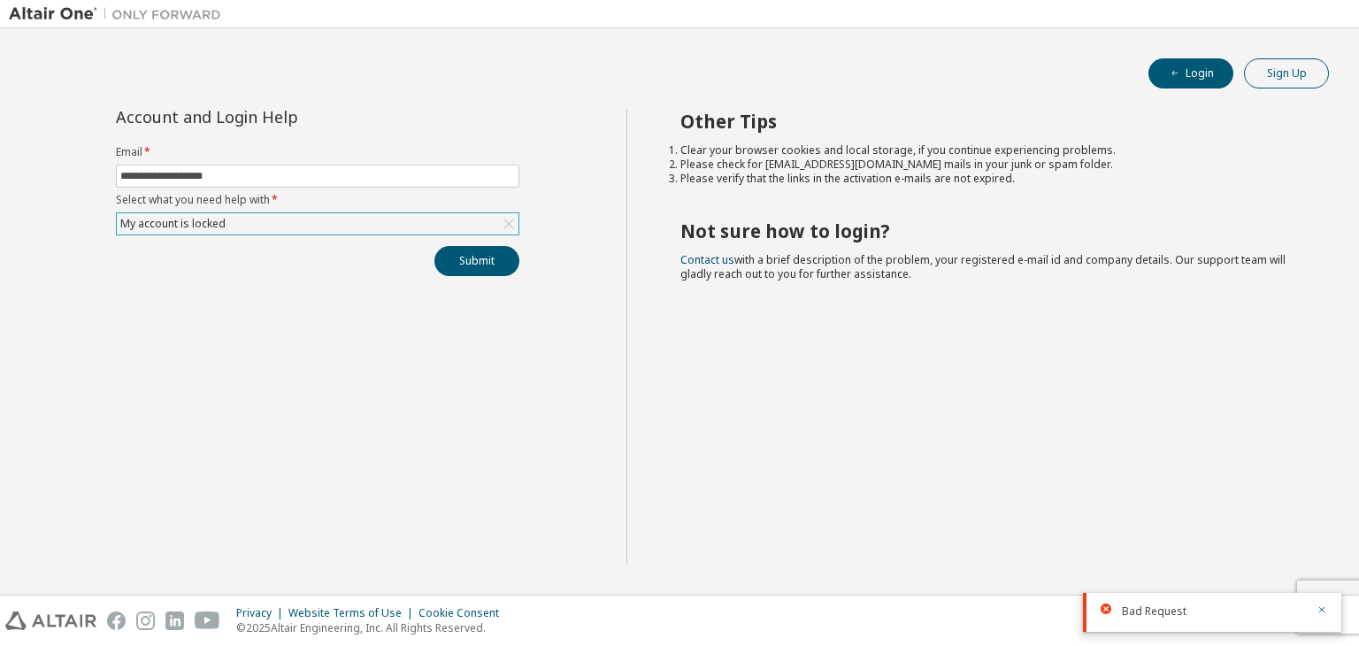  I want to click on img: youtube.svg, so click(207, 620).